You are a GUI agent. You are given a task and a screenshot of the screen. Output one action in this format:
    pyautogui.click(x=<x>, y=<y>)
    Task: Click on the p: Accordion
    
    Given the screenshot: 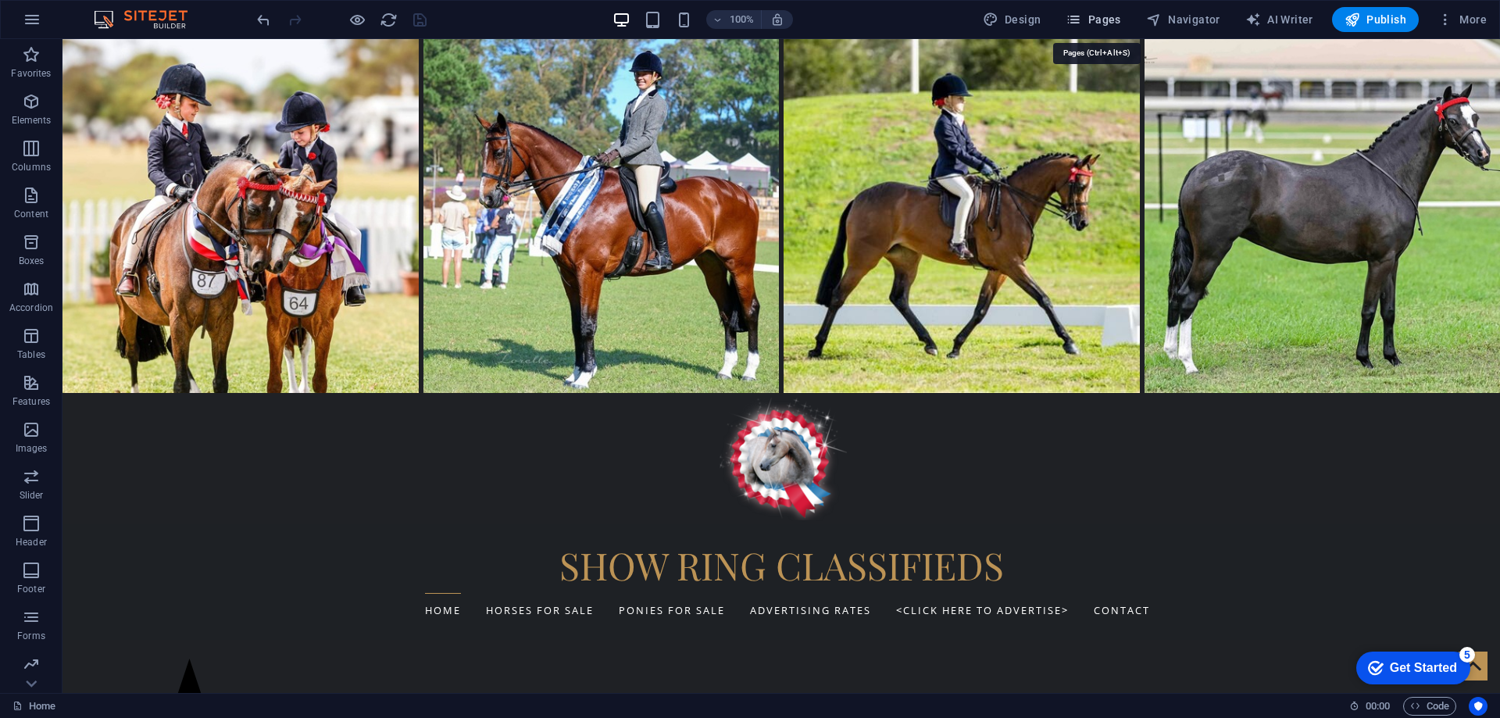 What is the action you would take?
    pyautogui.click(x=31, y=308)
    